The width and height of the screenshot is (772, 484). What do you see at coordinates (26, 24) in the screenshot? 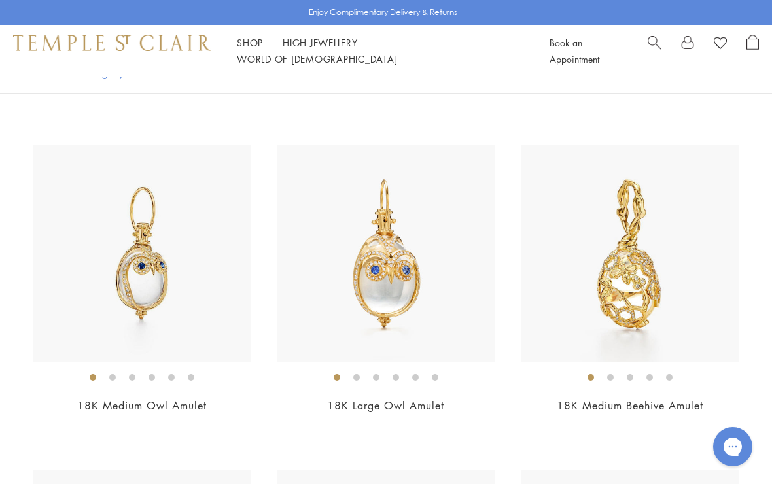
I see `button: Gorgias live chat` at bounding box center [26, 24].